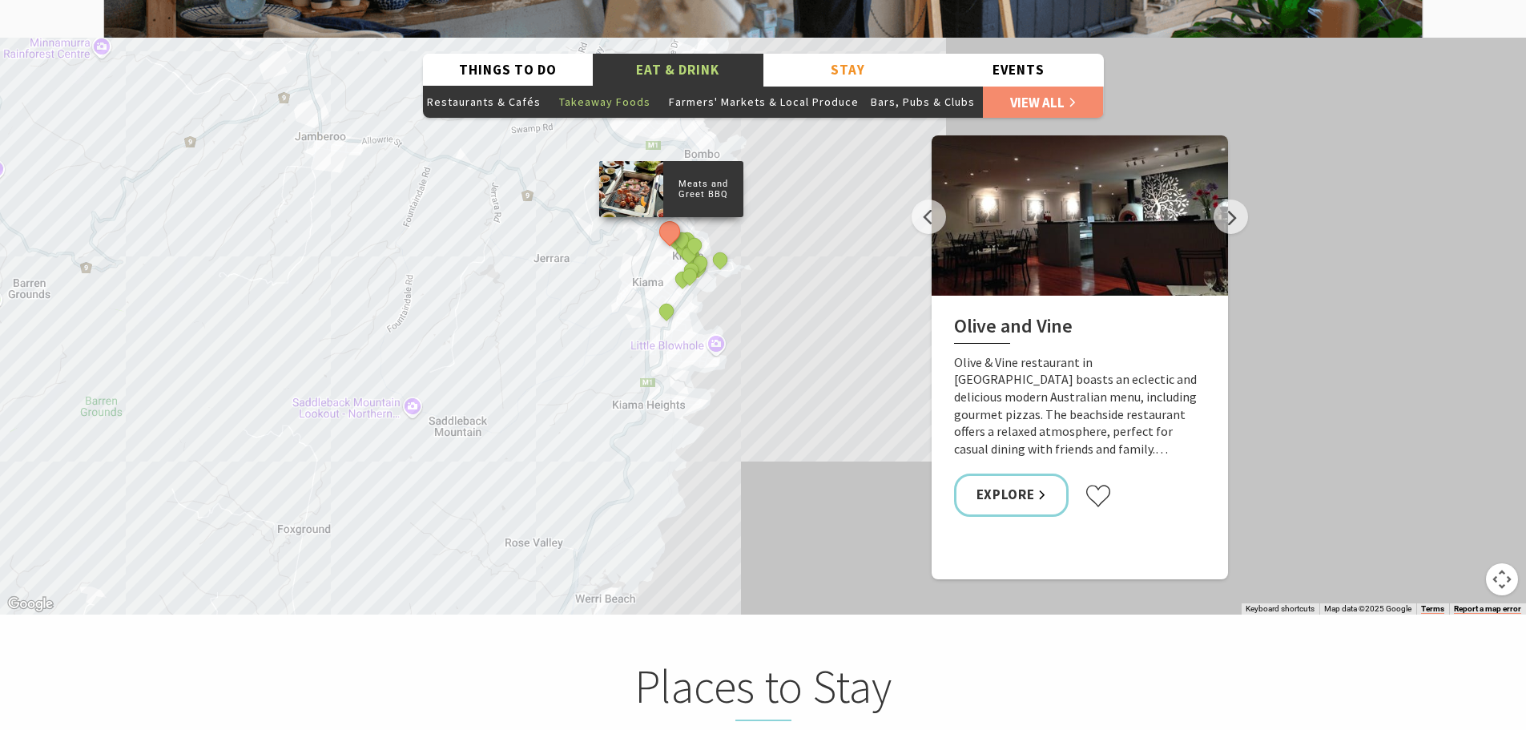 Image resolution: width=1526 pixels, height=730 pixels. Describe the element at coordinates (30, 604) in the screenshot. I see `a: Open this area in Google Maps (opens a new window)` at that location.